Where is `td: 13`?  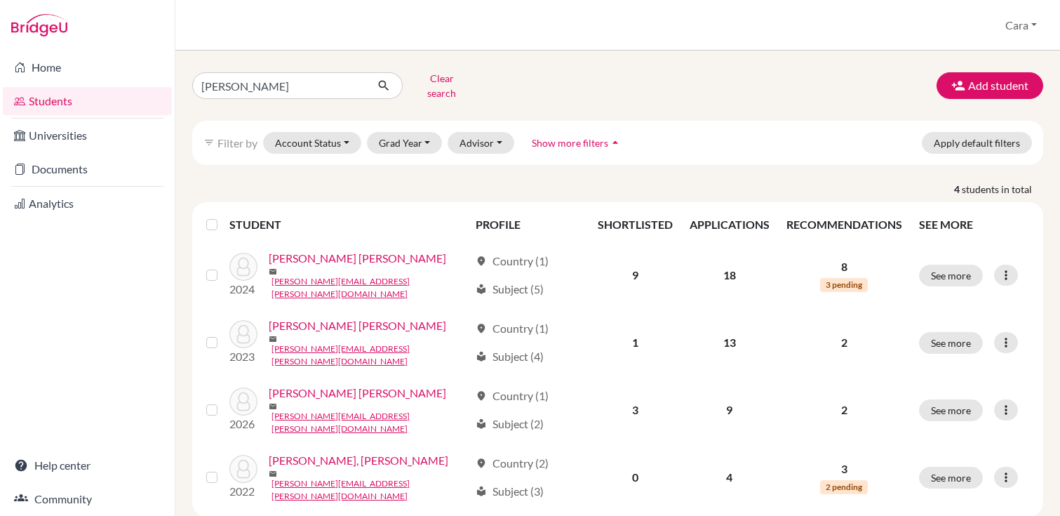 td: 13 is located at coordinates (730, 342).